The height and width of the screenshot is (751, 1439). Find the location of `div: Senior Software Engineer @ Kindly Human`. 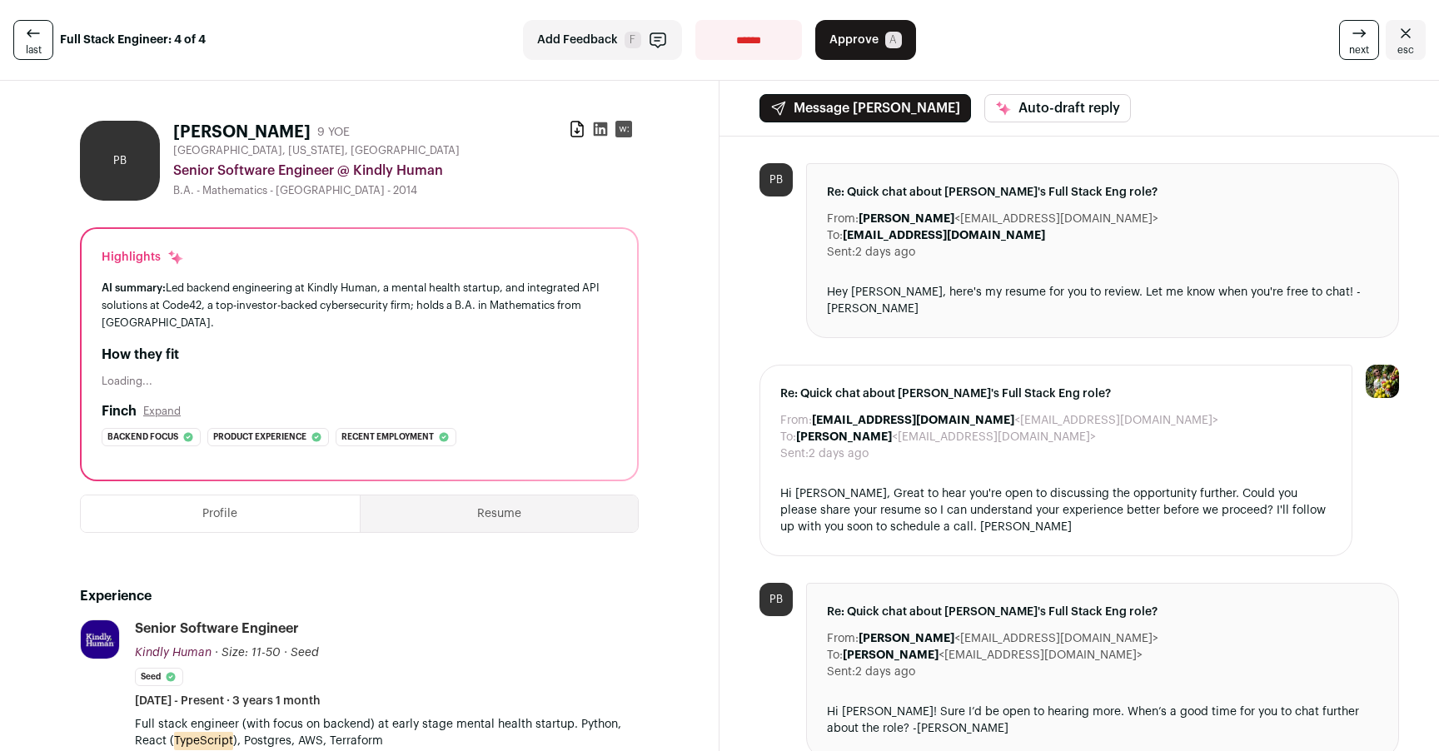

div: Senior Software Engineer @ Kindly Human is located at coordinates (406, 171).